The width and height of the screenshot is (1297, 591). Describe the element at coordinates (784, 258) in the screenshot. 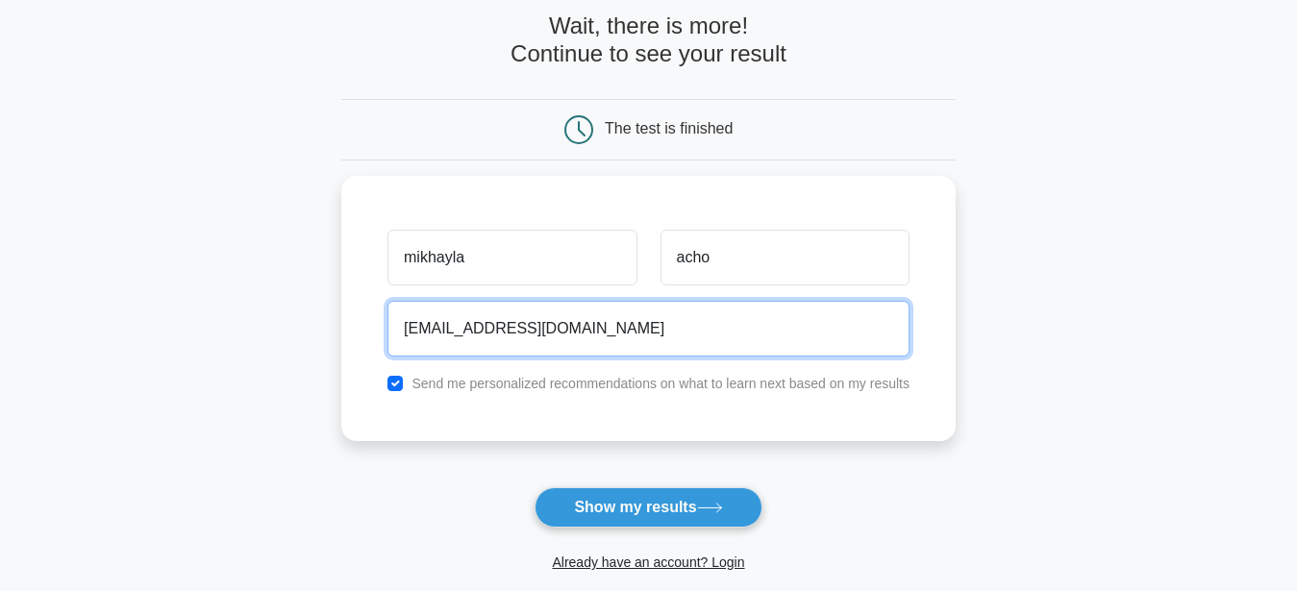

I see `input: Last name` at that location.